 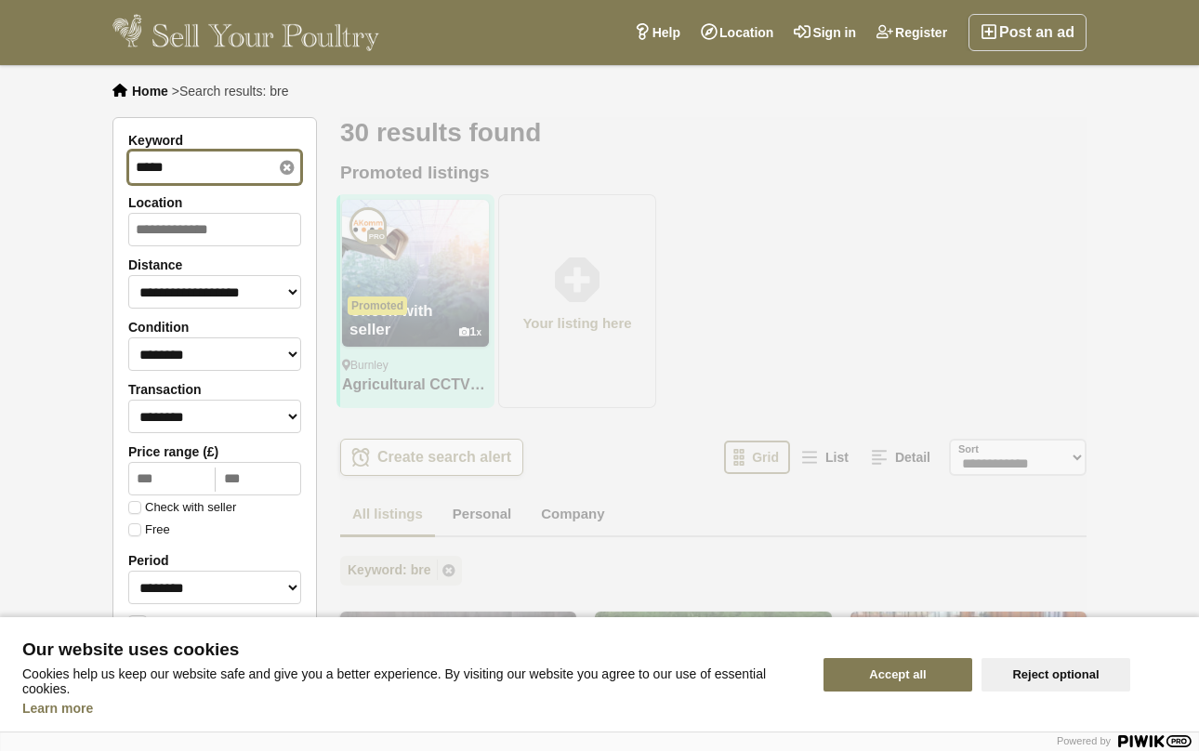 What do you see at coordinates (1084, 741) in the screenshot?
I see `span: Powered by` at bounding box center [1084, 741].